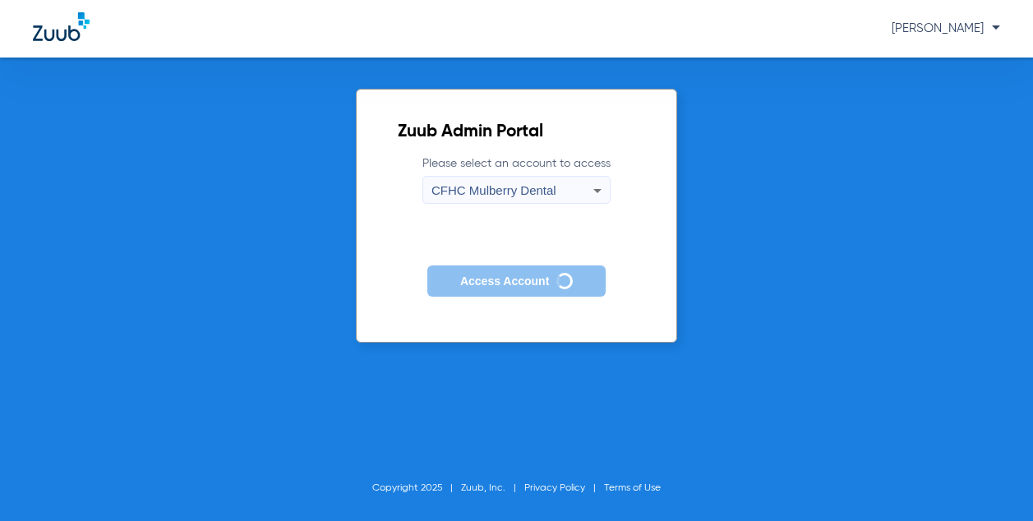  I want to click on img: Zuub Logo, so click(61, 26).